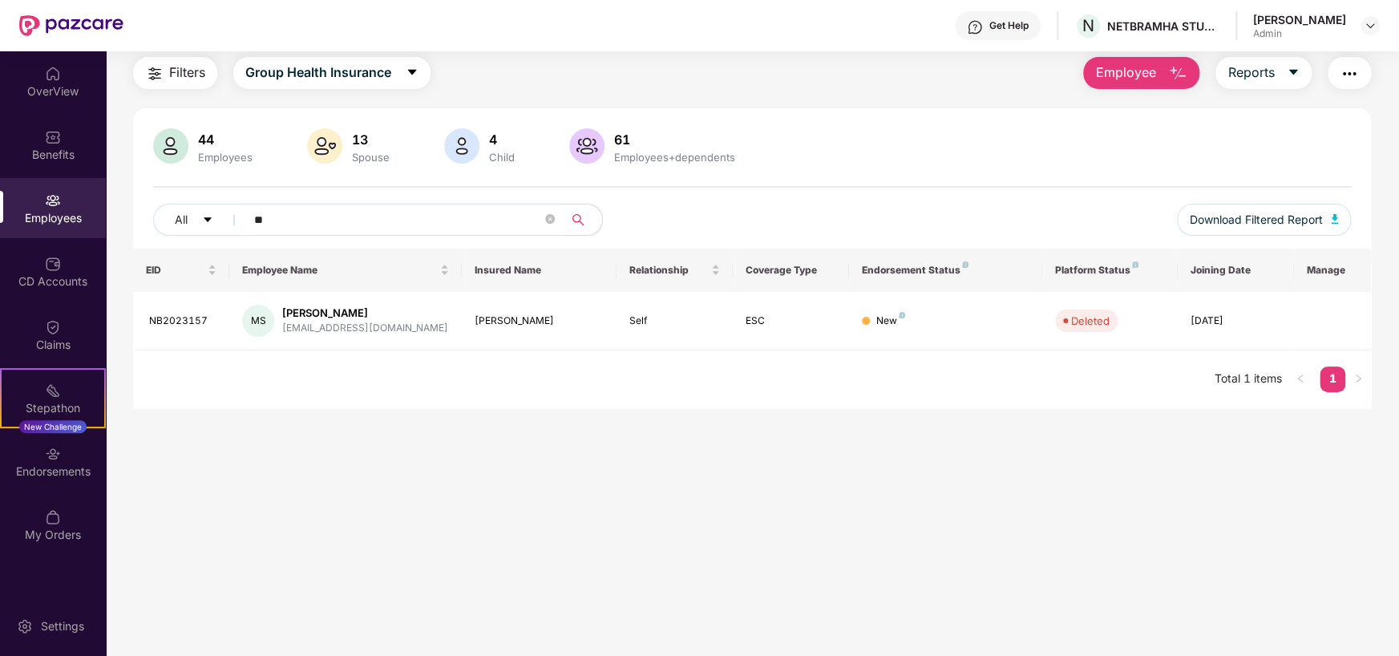 The image size is (1399, 656). What do you see at coordinates (1251, 72) in the screenshot?
I see `span: Reports` at bounding box center [1251, 72].